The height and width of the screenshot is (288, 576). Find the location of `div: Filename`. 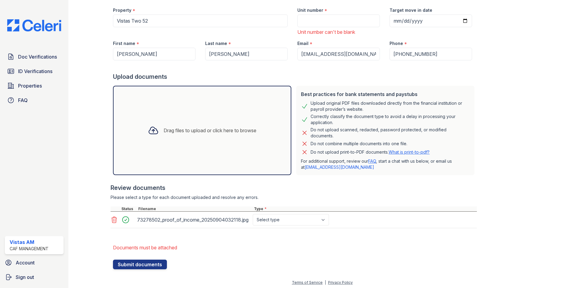

div: Filename is located at coordinates (195, 209).